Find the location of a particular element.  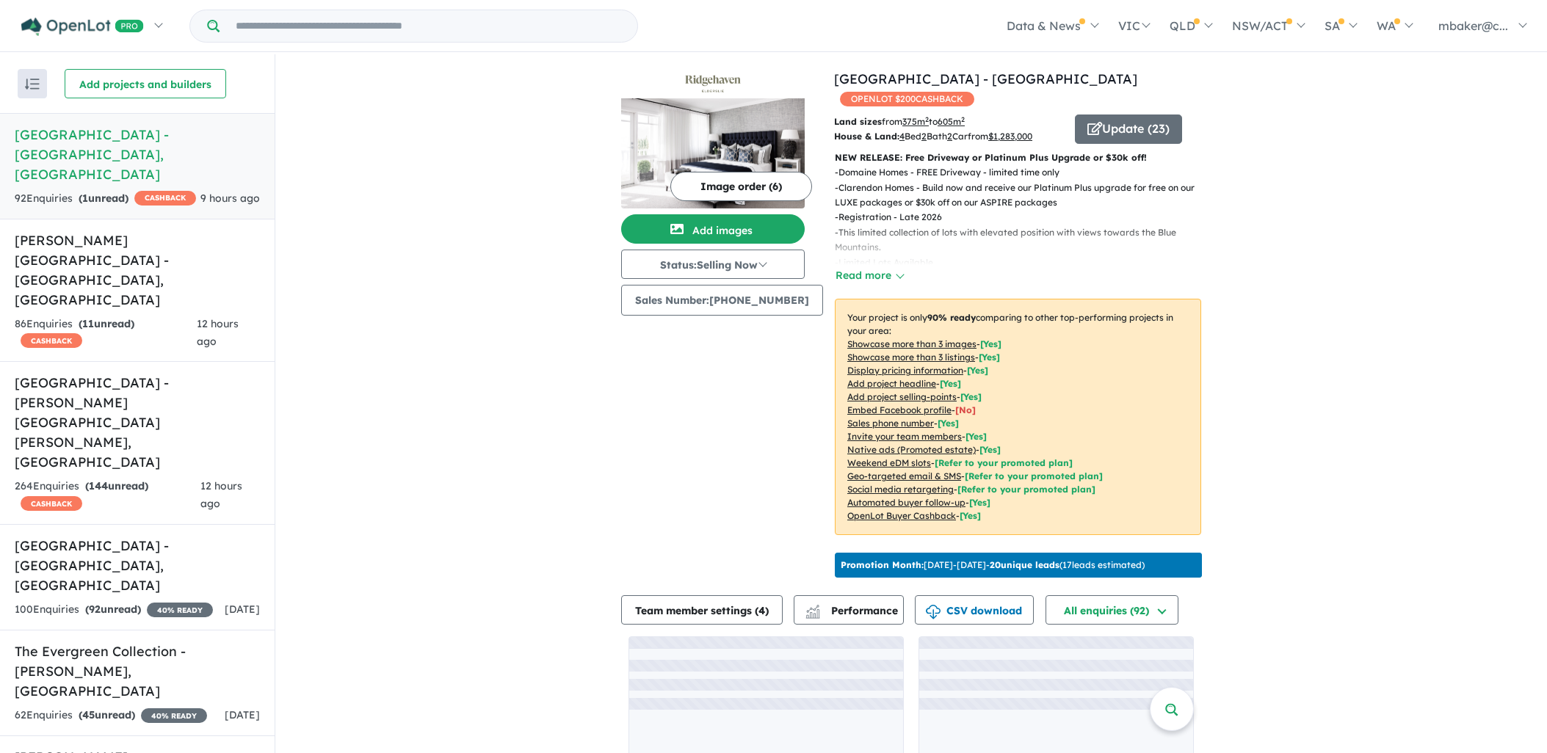

b: House & Land: is located at coordinates (866, 136).